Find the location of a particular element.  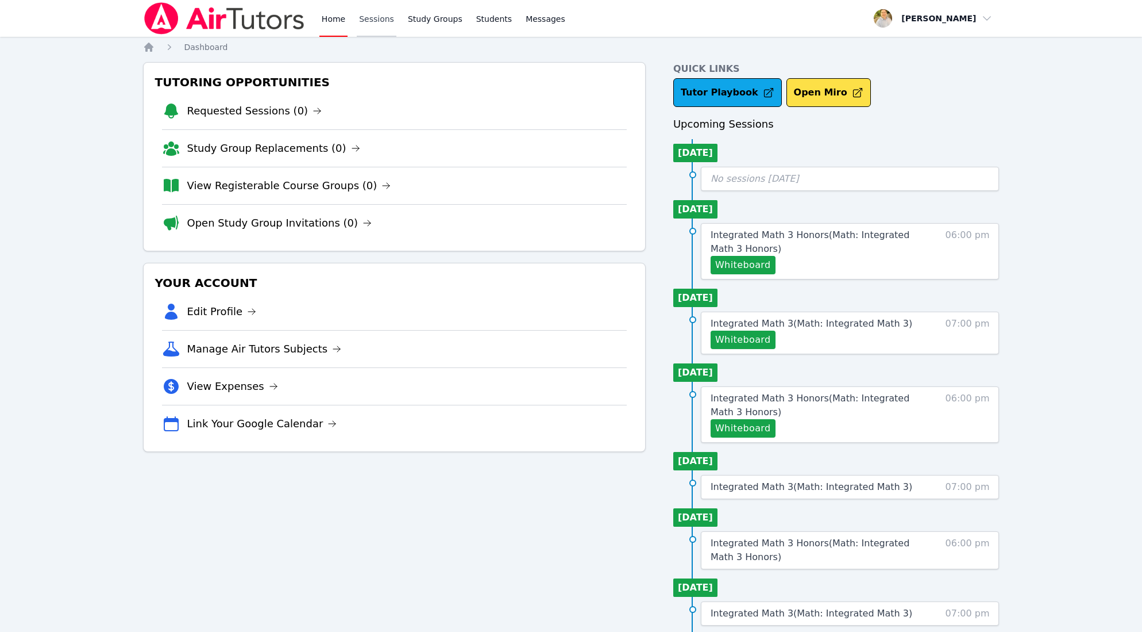

h3: Upcoming Sessions is located at coordinates (837, 124).